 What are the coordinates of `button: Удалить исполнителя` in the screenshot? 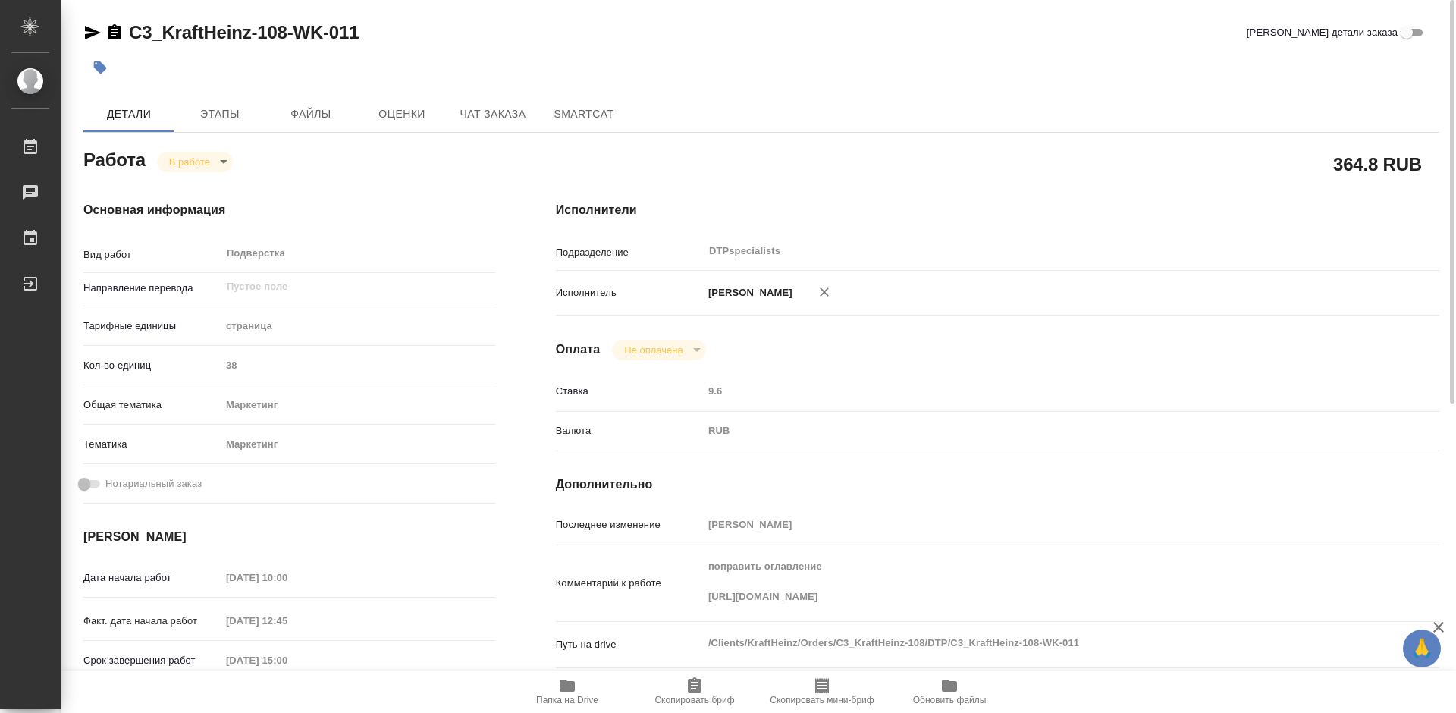 It's located at (824, 292).